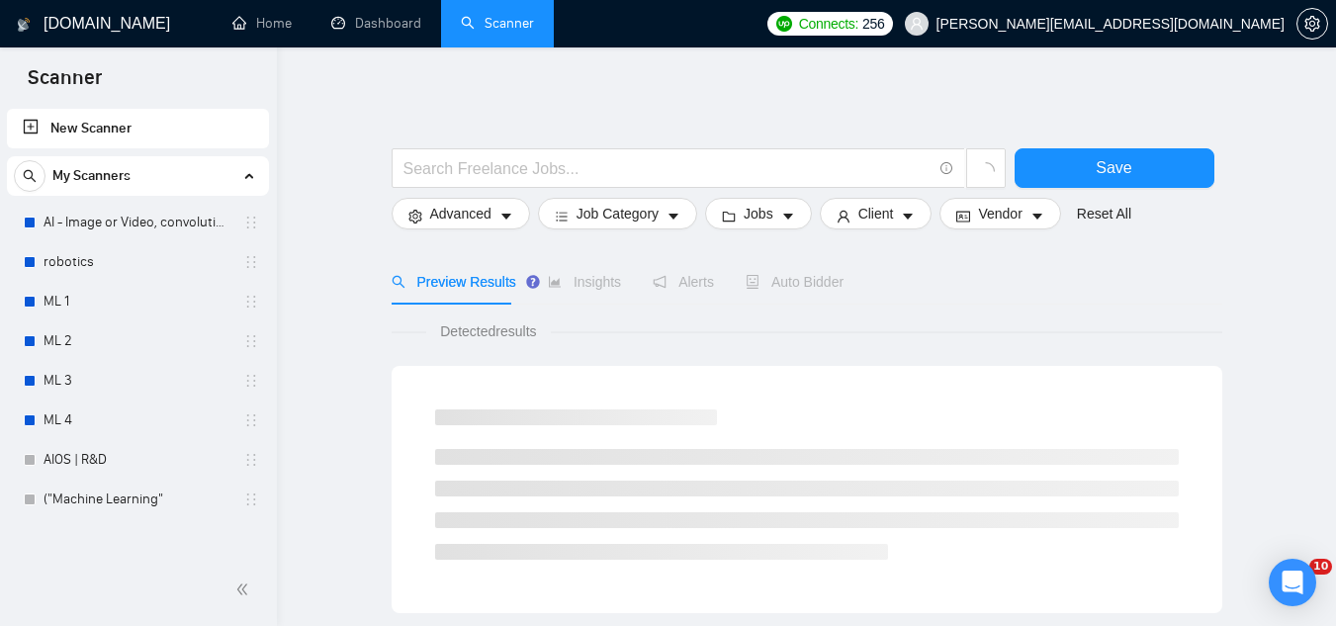 This screenshot has width=1336, height=626. What do you see at coordinates (137, 381) in the screenshot?
I see `a: ML 3` at bounding box center [137, 381].